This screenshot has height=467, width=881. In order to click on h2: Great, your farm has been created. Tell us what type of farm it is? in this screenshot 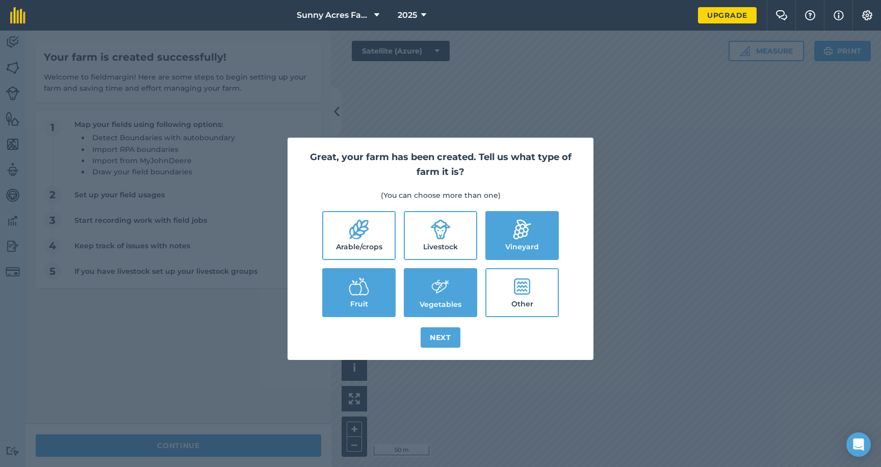, I will do `click(441, 165)`.